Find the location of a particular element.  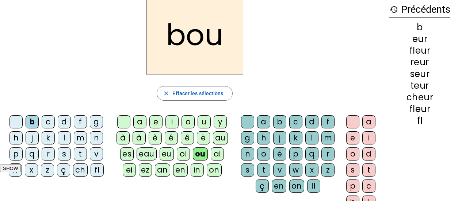

div: ou is located at coordinates (200, 154).